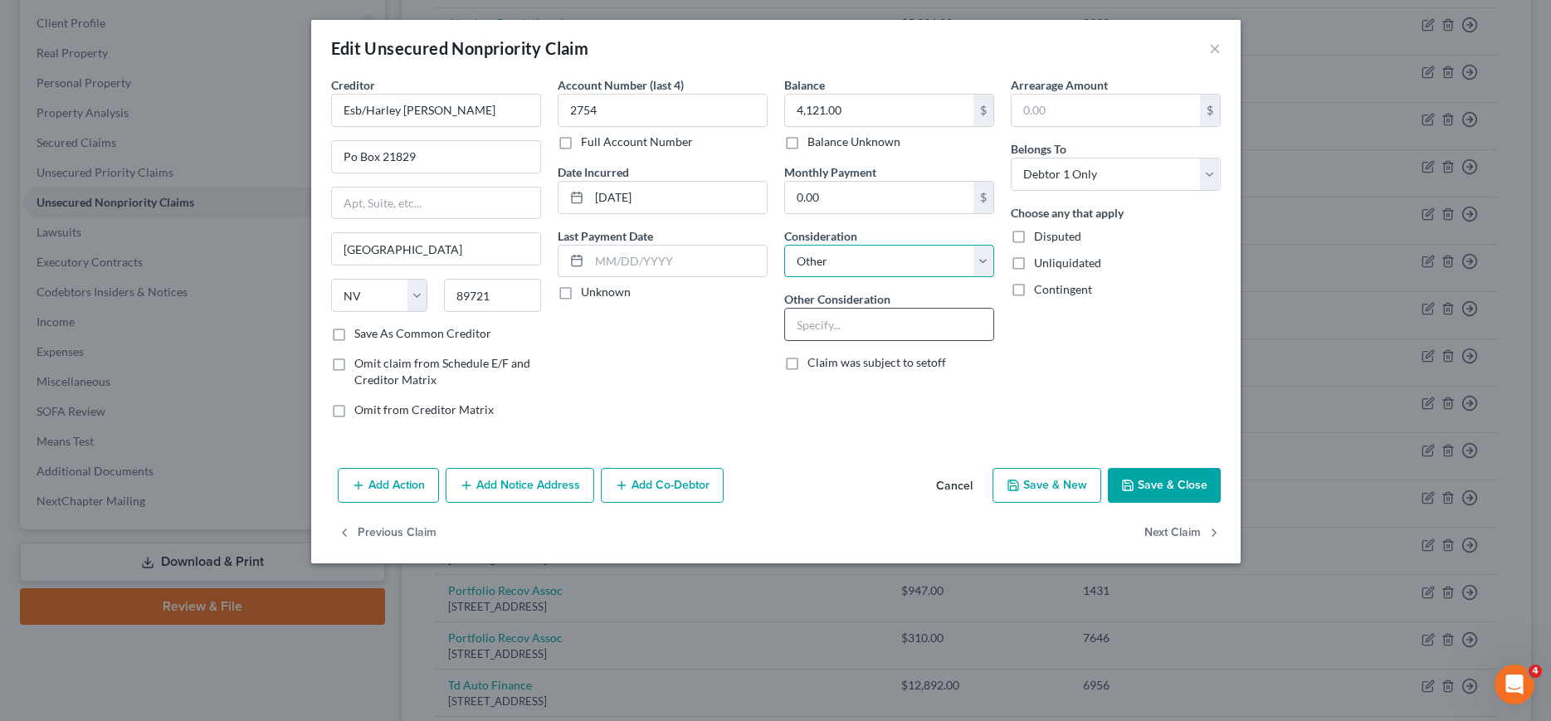  What do you see at coordinates (830, 172) in the screenshot?
I see `label: Monthly Payment` at bounding box center [830, 172].